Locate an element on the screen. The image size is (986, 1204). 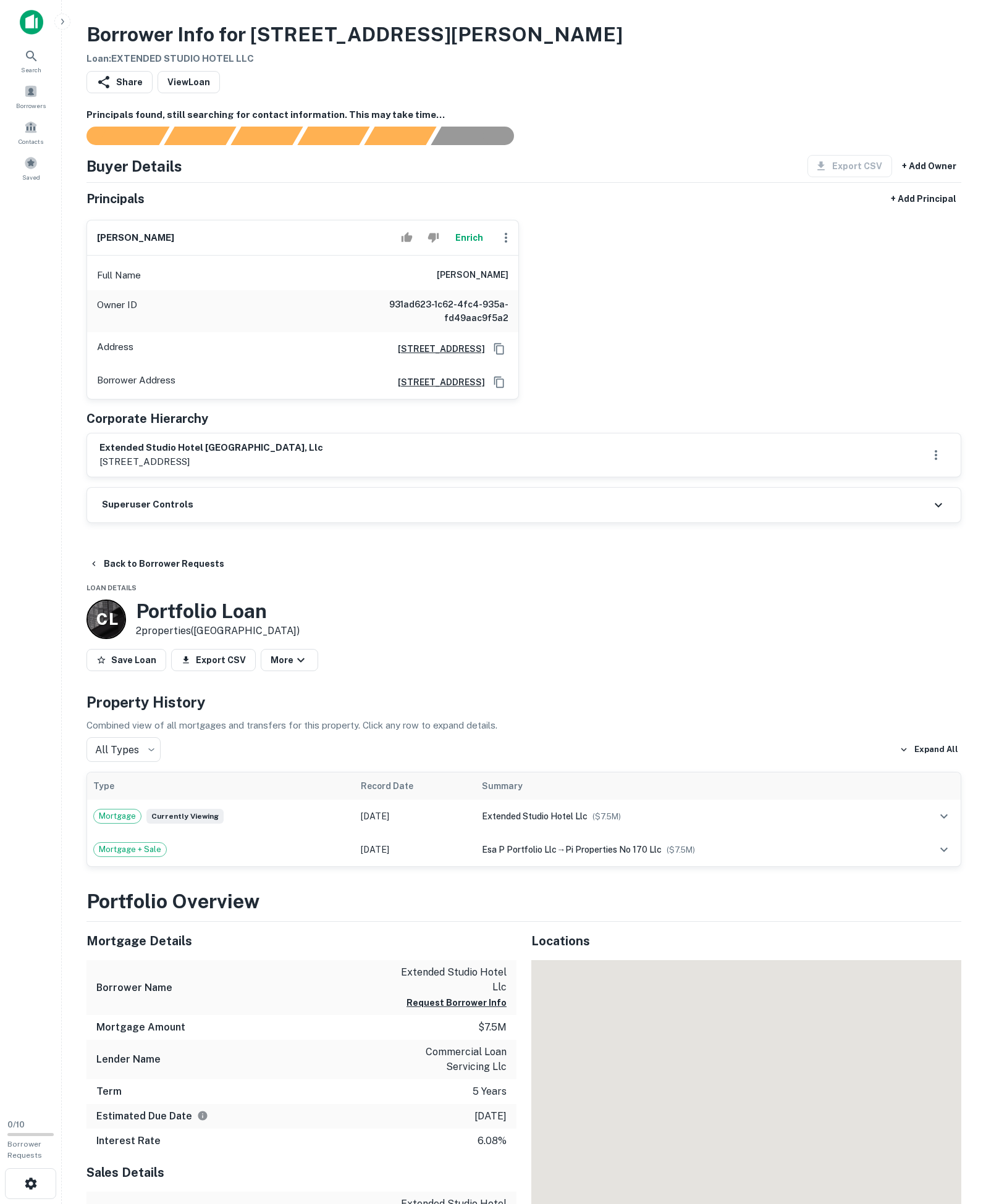
div: Principals found, still searching for contact information. This may take time... is located at coordinates (400, 136).